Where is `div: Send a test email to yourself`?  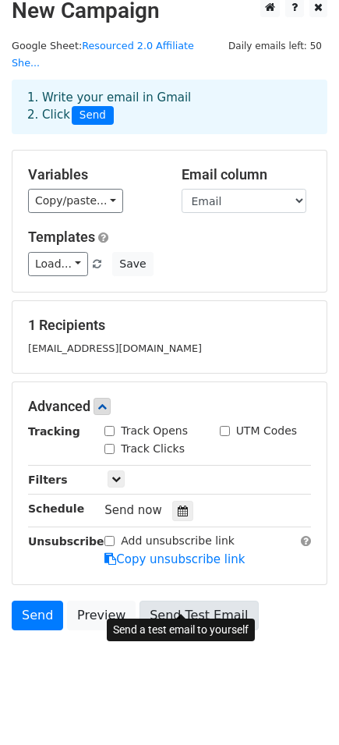 div: Send a test email to yourself is located at coordinates (181, 629).